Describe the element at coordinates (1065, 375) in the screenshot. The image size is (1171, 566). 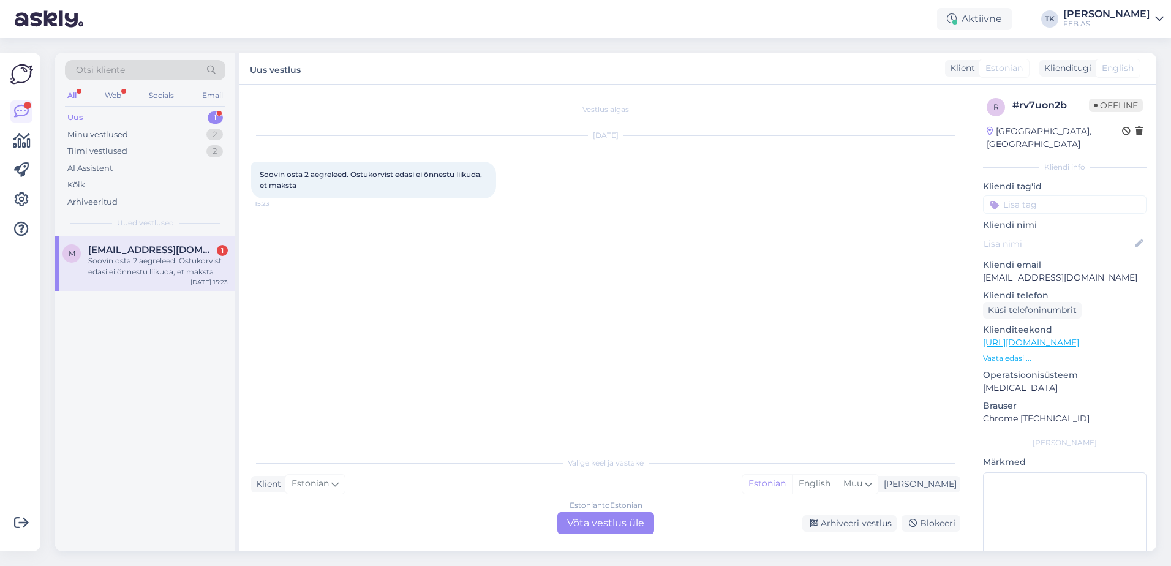
I see `p: Operatsioonisüsteem` at that location.